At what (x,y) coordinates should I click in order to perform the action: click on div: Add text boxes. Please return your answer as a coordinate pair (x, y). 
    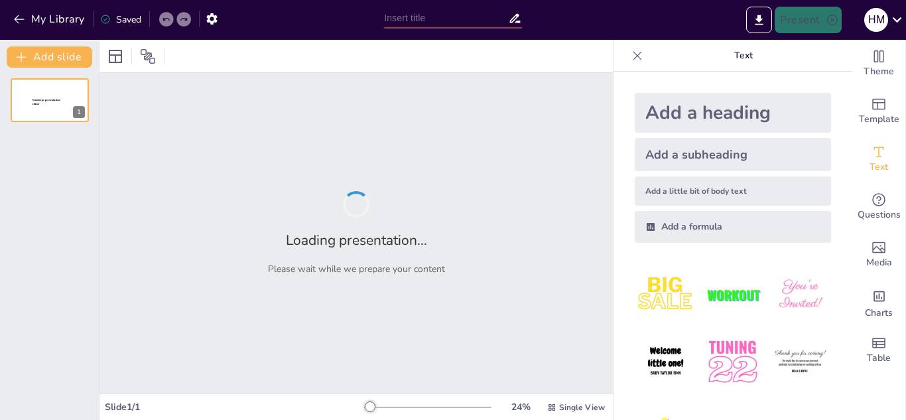
    Looking at the image, I should click on (879, 159).